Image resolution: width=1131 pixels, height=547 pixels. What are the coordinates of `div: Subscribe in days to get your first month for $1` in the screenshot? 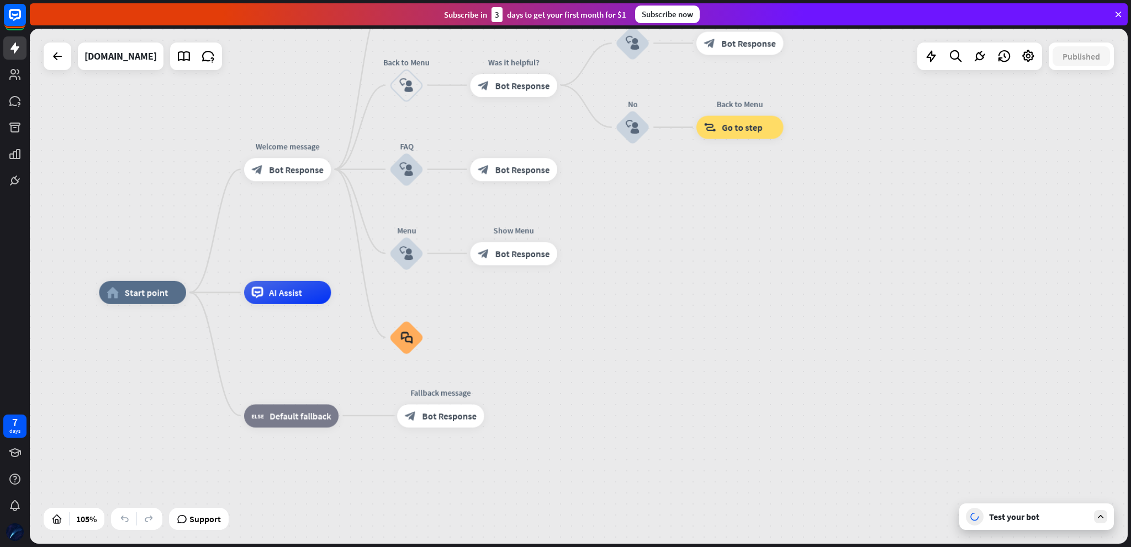 It's located at (535, 14).